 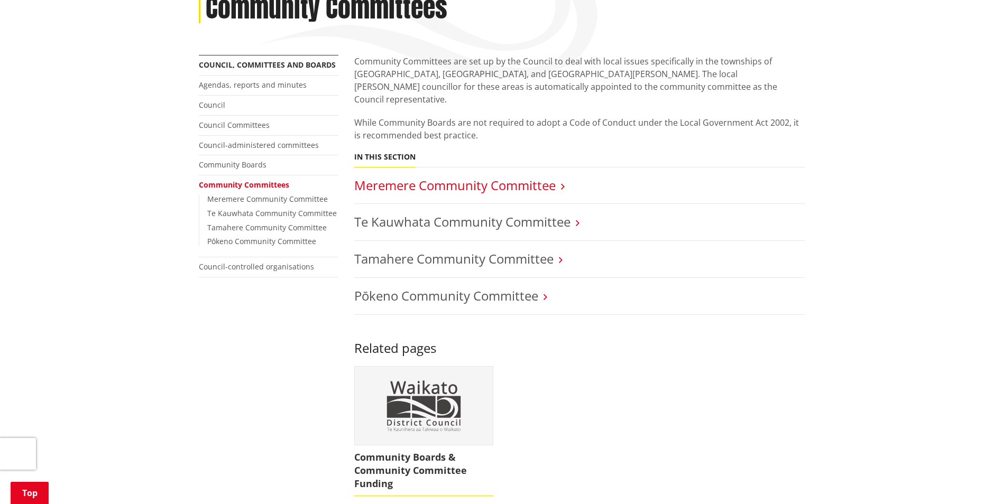 I want to click on h3: Related pages, so click(x=579, y=341).